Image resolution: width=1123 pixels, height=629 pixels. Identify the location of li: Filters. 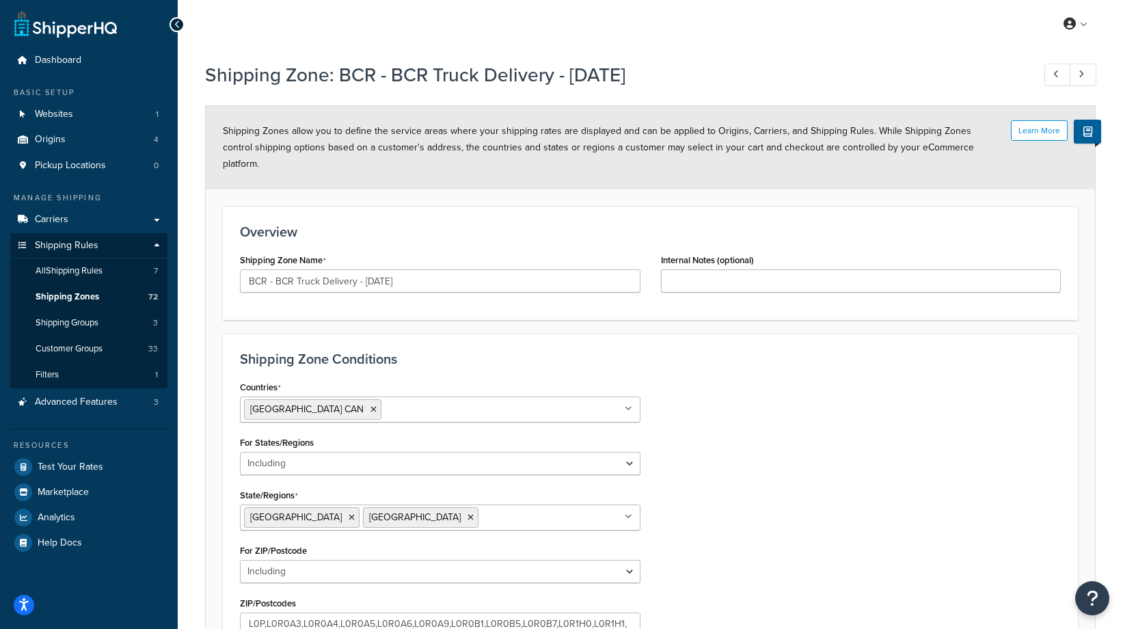
(89, 375).